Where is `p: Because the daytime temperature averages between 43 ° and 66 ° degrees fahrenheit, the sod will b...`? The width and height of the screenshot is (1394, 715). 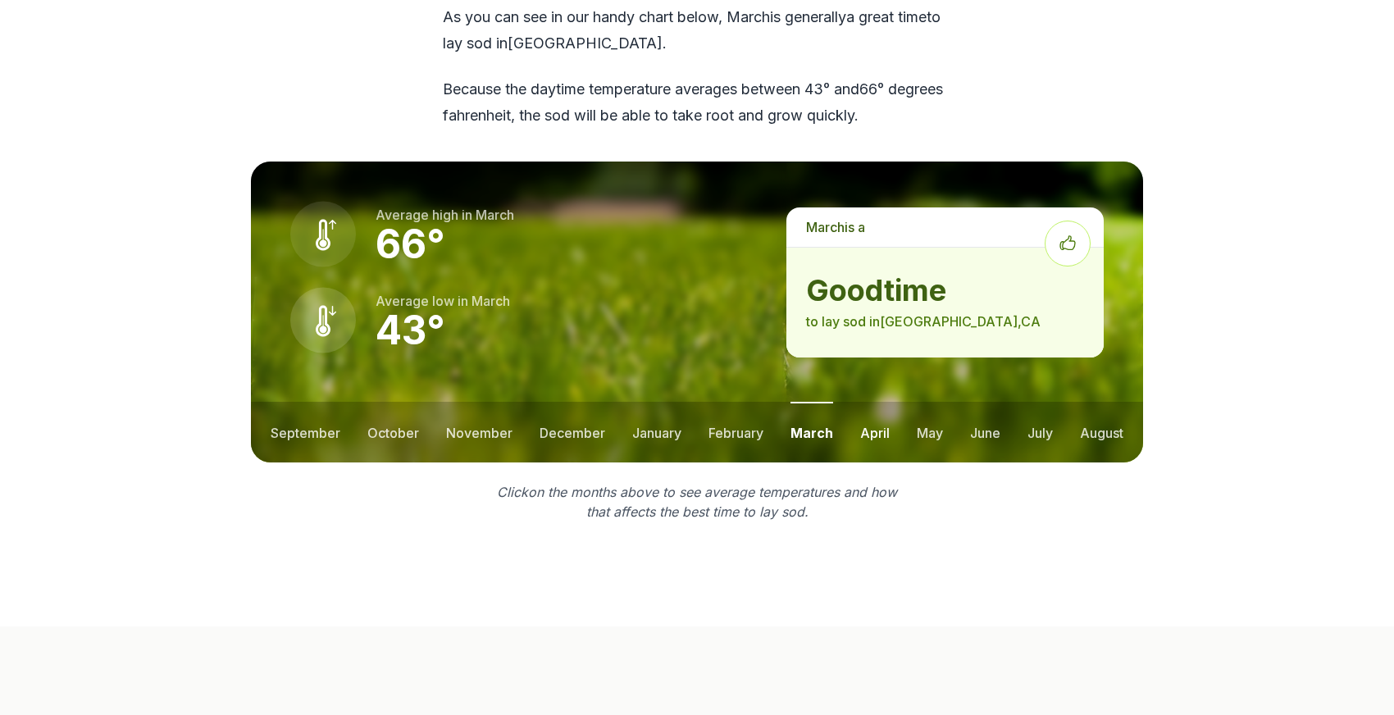 p: Because the daytime temperature averages between 43 ° and 66 ° degrees fahrenheit, the sod will b... is located at coordinates (697, 102).